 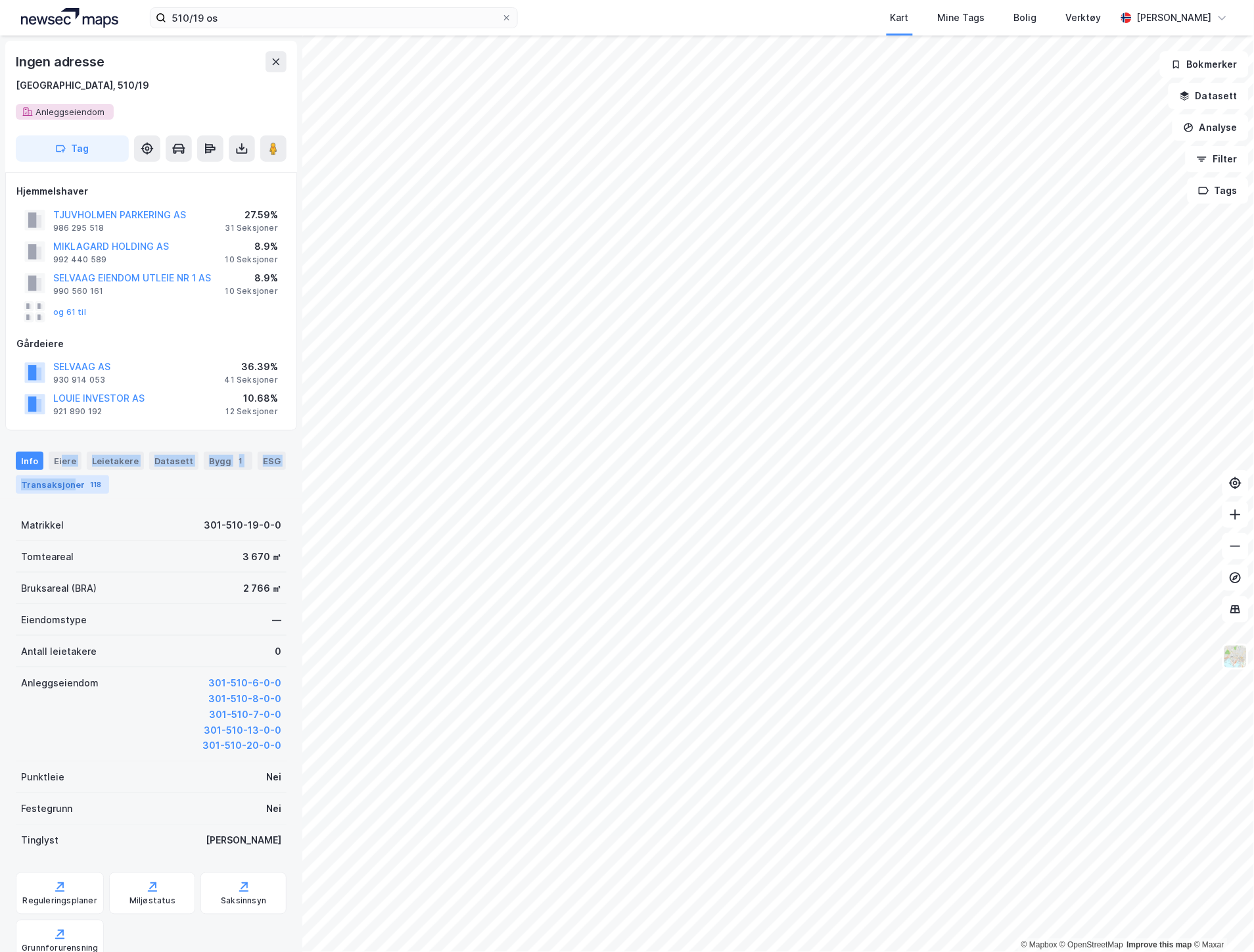 What do you see at coordinates (243, 901) in the screenshot?
I see `div: Saksinnsyn` at bounding box center [243, 901].